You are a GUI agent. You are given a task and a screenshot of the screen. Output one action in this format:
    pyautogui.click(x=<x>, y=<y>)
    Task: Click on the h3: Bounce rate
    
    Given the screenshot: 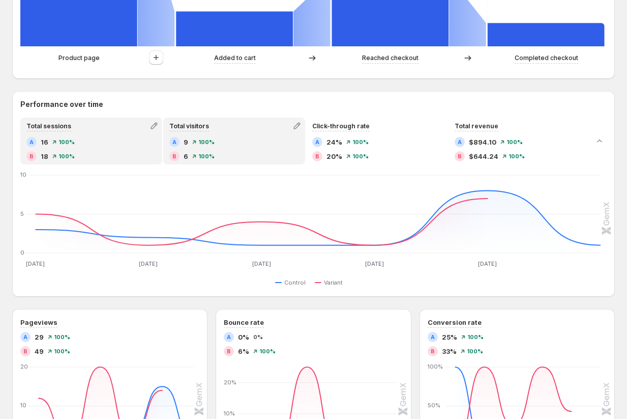 What is the action you would take?
    pyautogui.click(x=244, y=322)
    